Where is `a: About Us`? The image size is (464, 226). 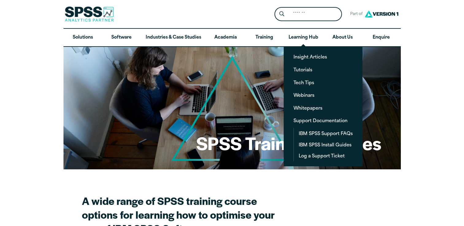
a: About Us is located at coordinates (342, 38).